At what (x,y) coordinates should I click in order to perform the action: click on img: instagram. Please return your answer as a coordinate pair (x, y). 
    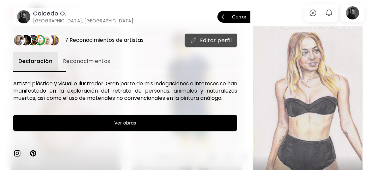
    Looking at the image, I should click on (17, 153).